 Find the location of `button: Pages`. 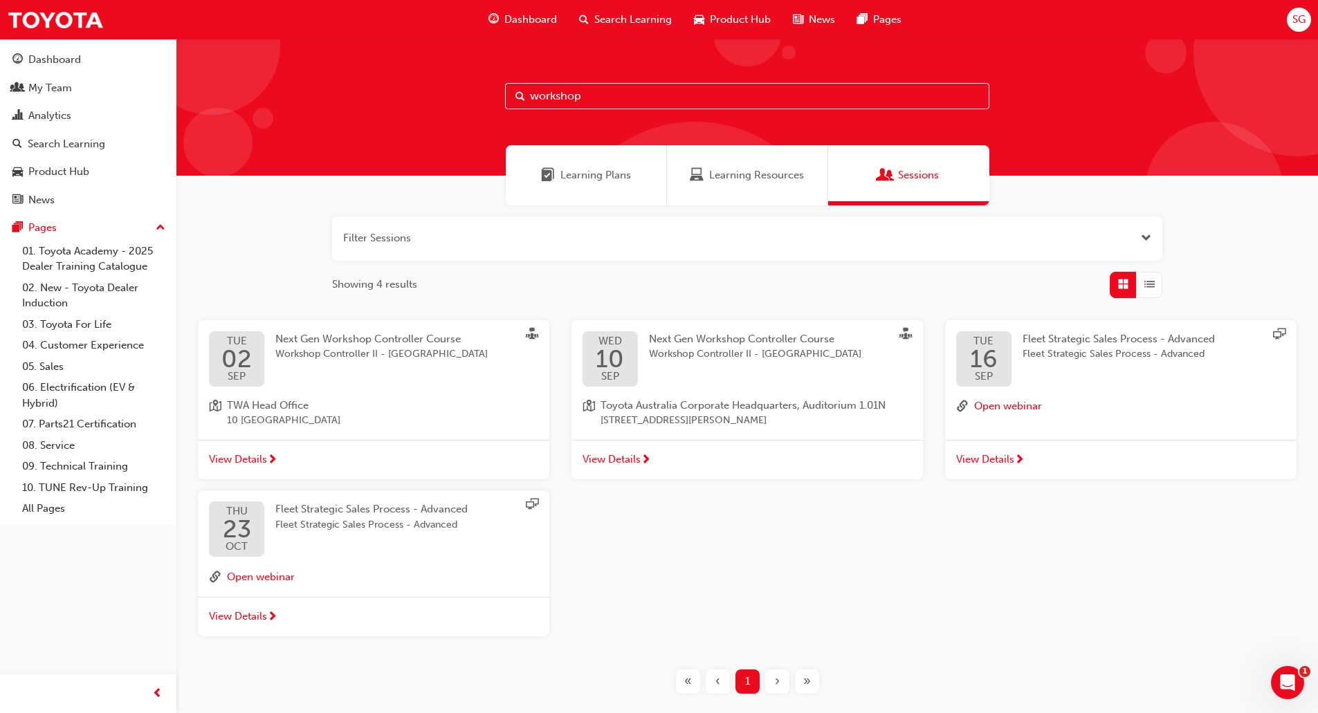

button: Pages is located at coordinates (88, 228).